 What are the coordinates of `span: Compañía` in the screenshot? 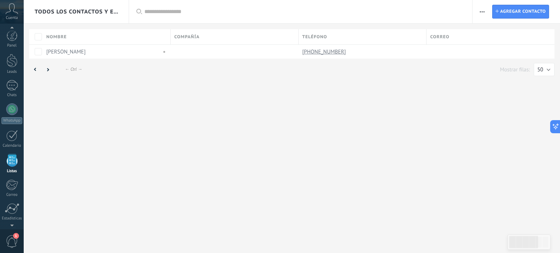 It's located at (187, 37).